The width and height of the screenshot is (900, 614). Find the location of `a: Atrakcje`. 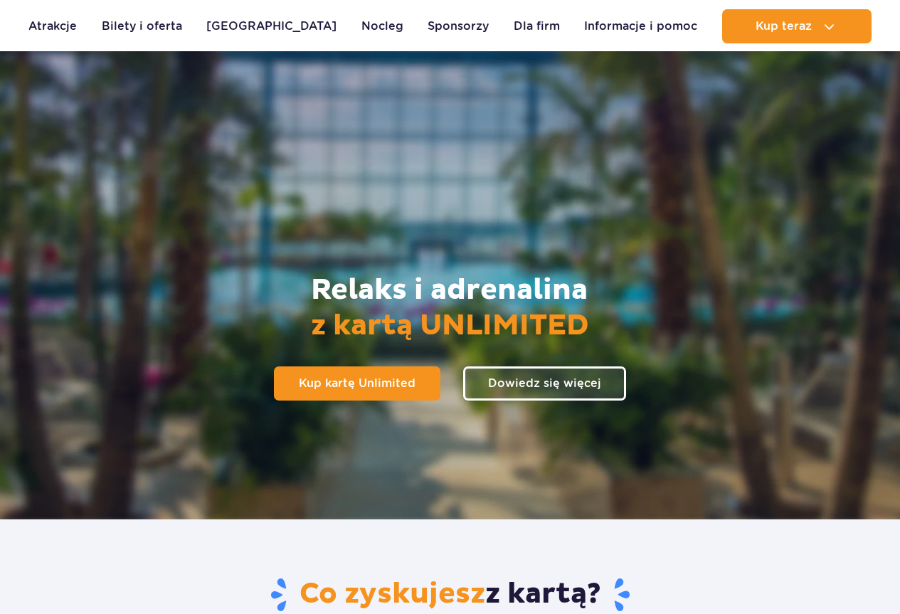

a: Atrakcje is located at coordinates (53, 26).